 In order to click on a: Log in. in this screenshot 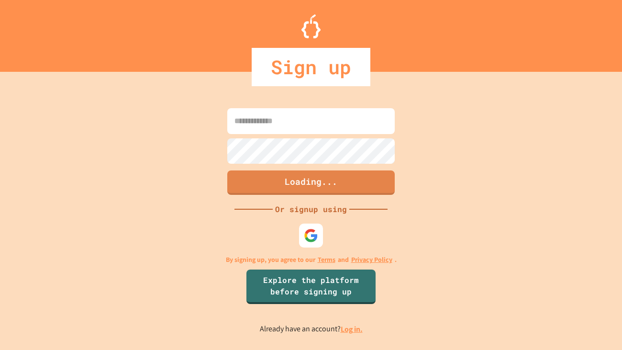, I will do `click(352, 329)`.